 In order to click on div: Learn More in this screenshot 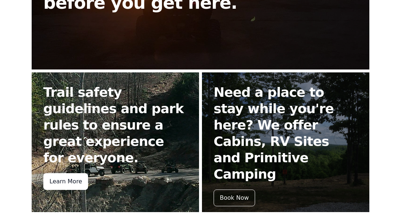, I will do `click(65, 181)`.